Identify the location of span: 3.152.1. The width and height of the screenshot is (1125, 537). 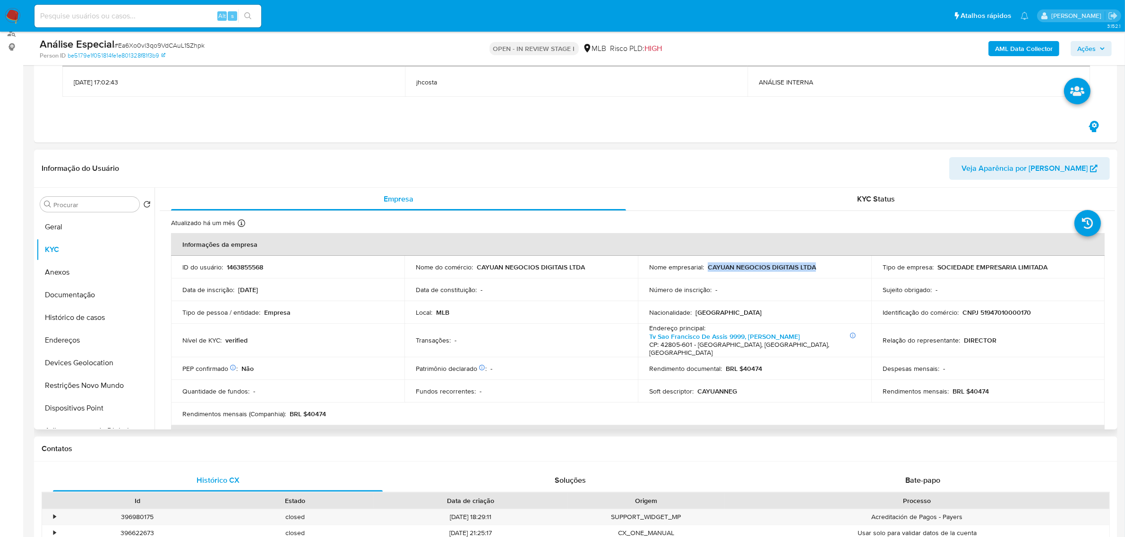
(1113, 26).